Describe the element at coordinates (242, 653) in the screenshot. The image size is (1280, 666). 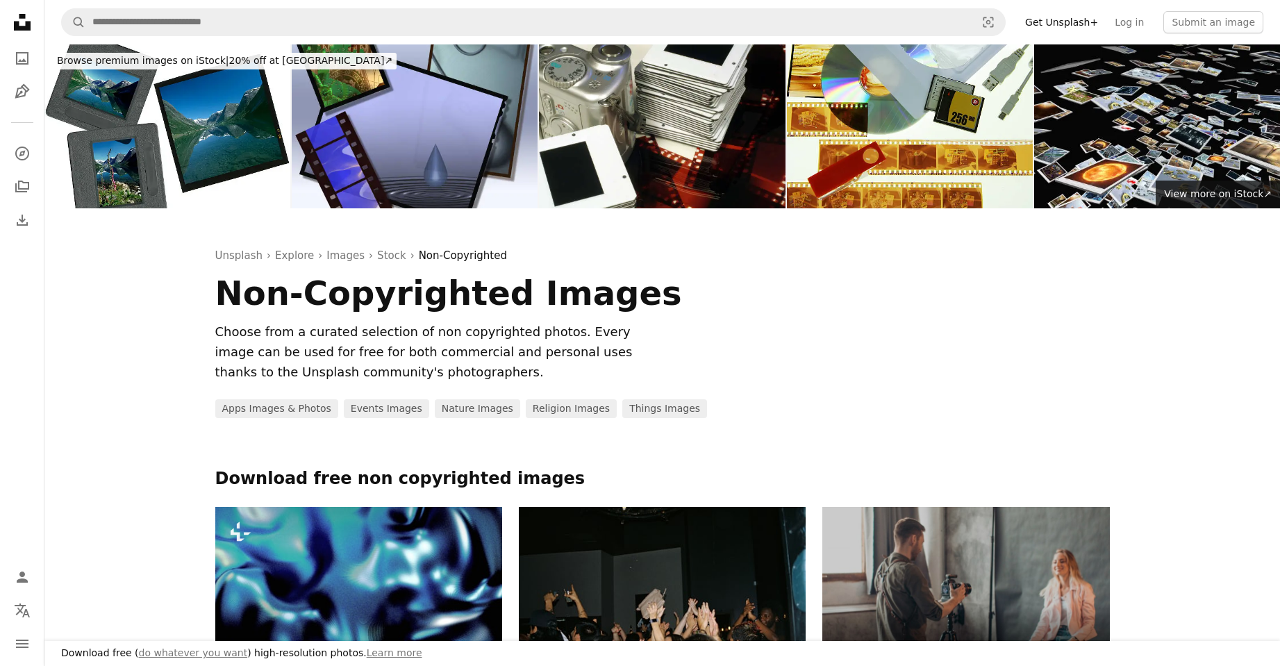
I see `h3: Download free ( ) high-resolution photos.` at that location.